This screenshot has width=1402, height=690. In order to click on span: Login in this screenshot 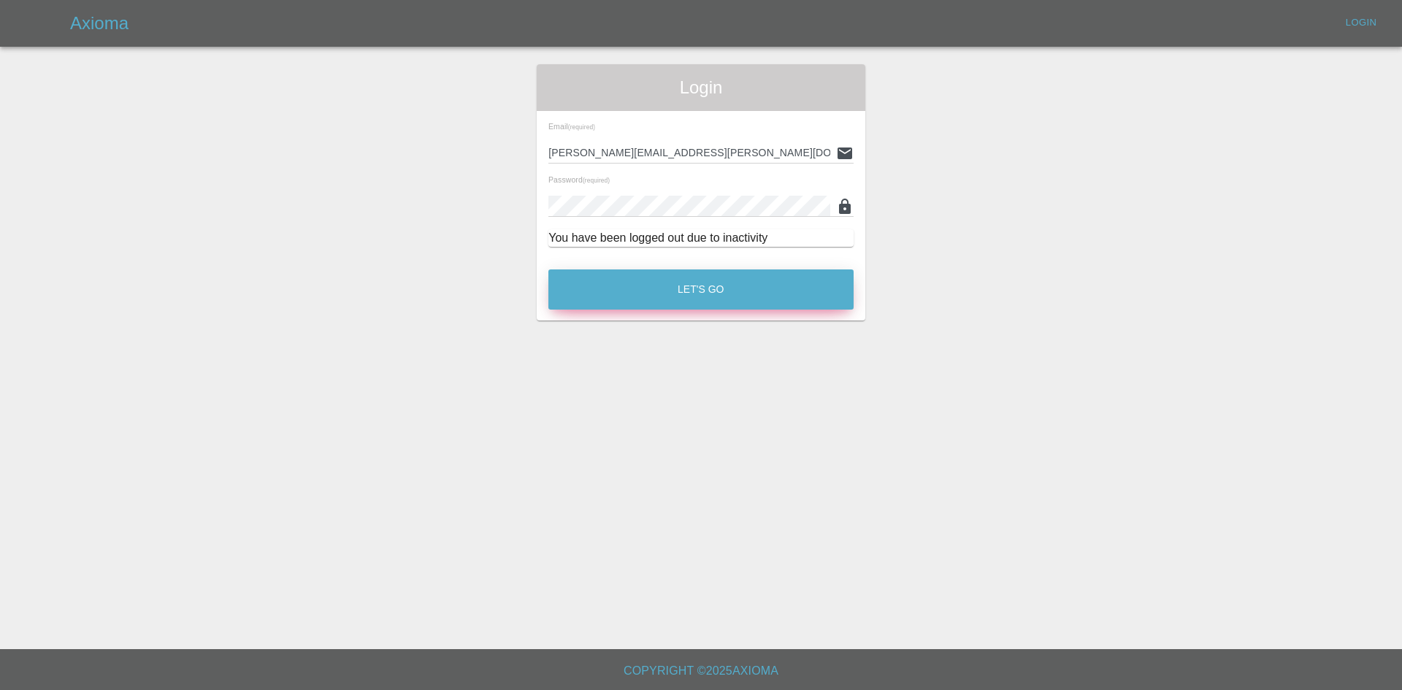, I will do `click(701, 88)`.